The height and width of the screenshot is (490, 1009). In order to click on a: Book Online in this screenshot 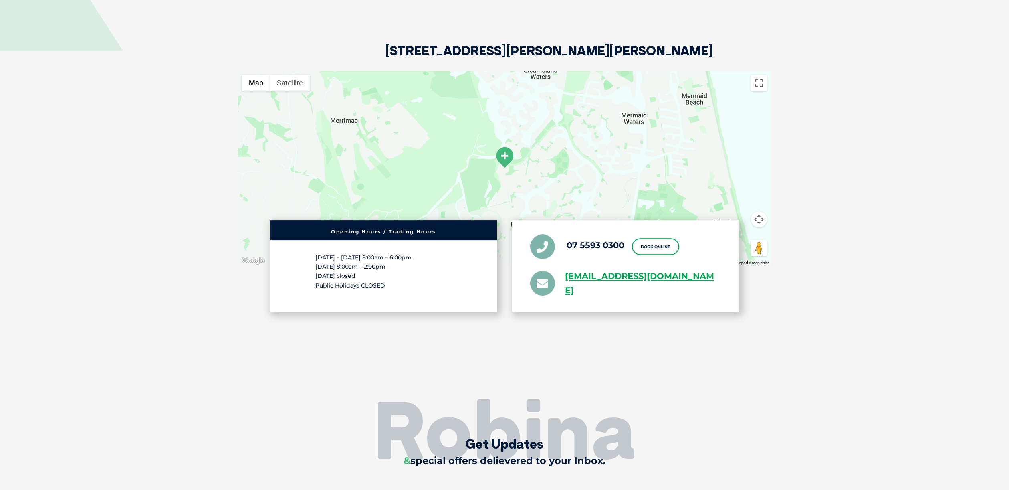, I will do `click(656, 247)`.